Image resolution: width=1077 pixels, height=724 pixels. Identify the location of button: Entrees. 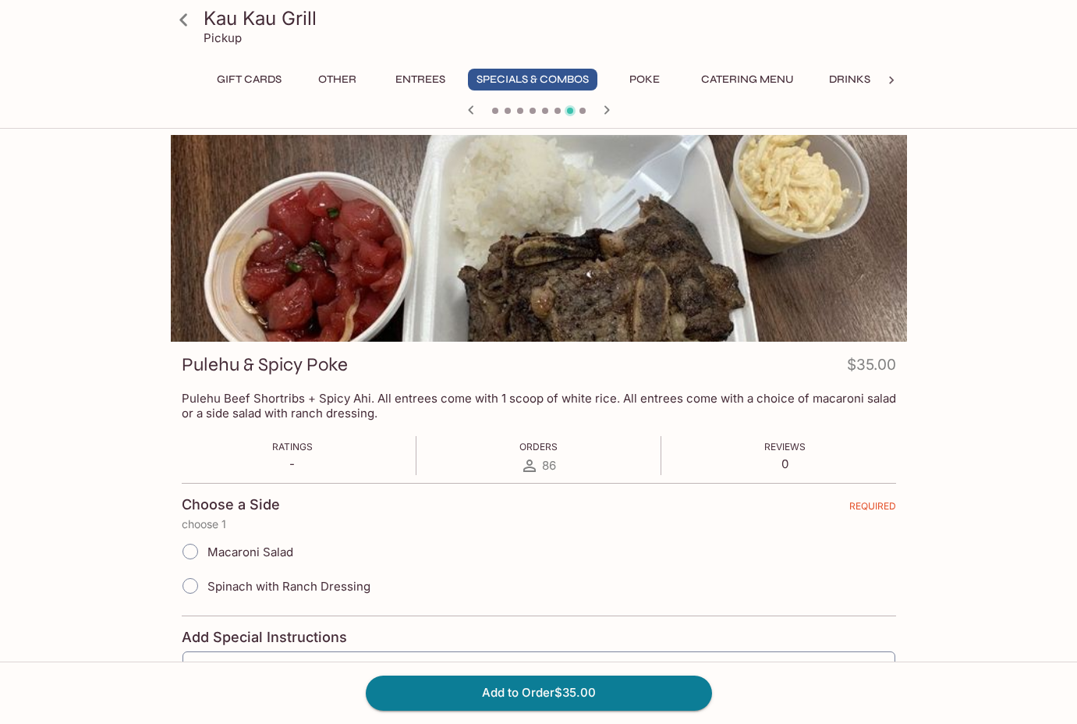
(420, 80).